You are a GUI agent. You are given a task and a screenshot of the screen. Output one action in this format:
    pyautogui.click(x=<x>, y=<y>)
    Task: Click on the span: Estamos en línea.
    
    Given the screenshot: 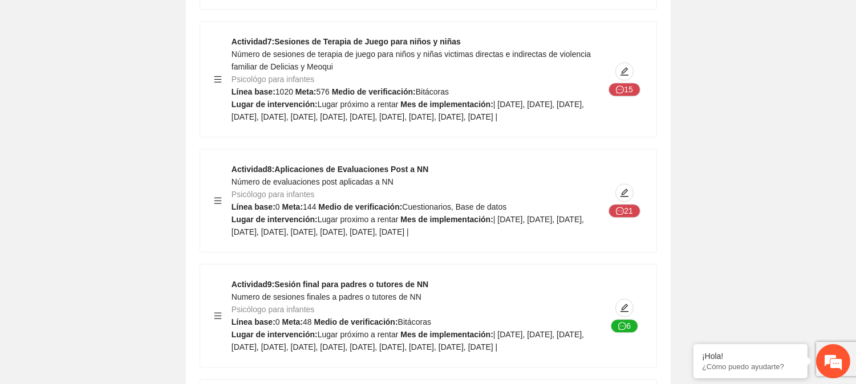 What is the action you would take?
    pyautogui.click(x=112, y=184)
    